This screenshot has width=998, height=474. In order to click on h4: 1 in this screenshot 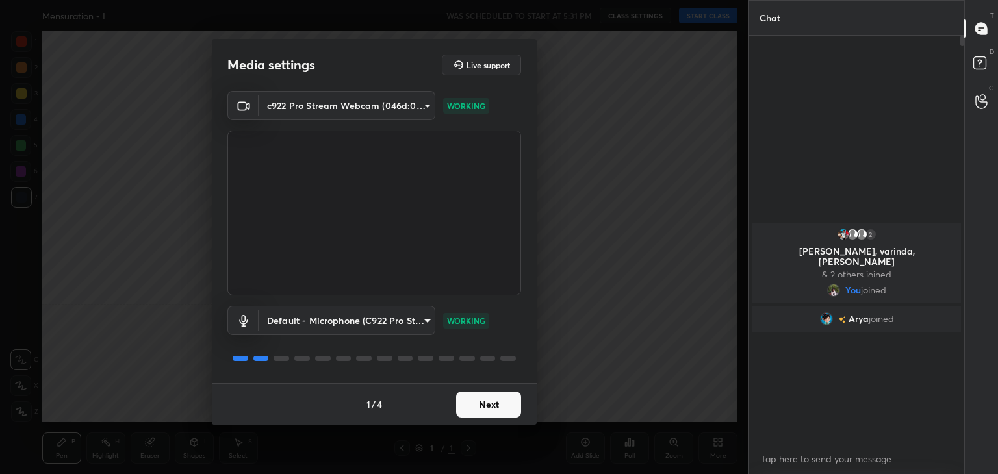, I will do `click(368, 404)`.